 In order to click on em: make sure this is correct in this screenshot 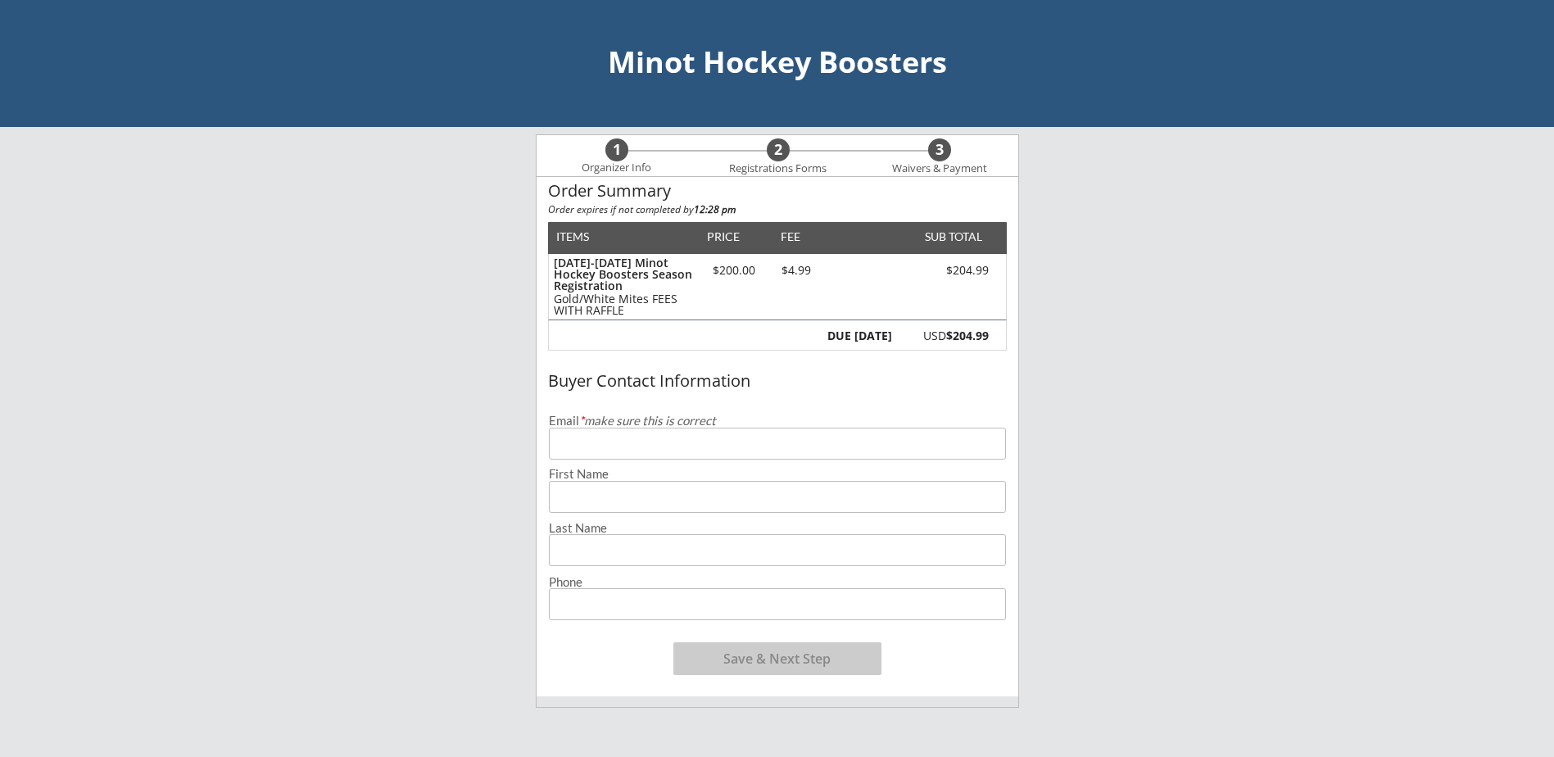, I will do `click(647, 420)`.